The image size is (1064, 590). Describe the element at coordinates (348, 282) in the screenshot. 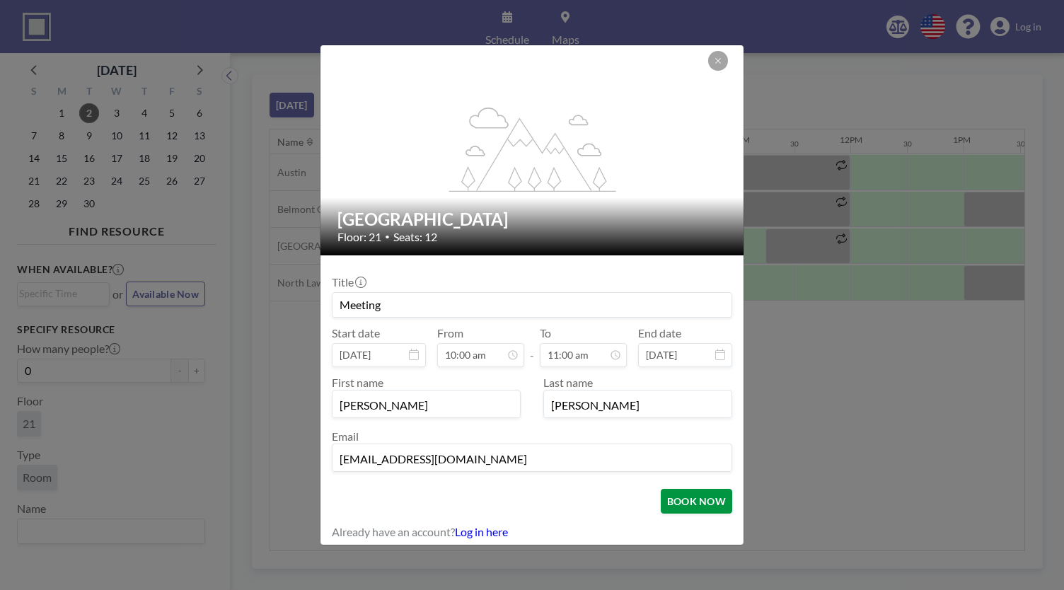

I see `label: Title` at that location.